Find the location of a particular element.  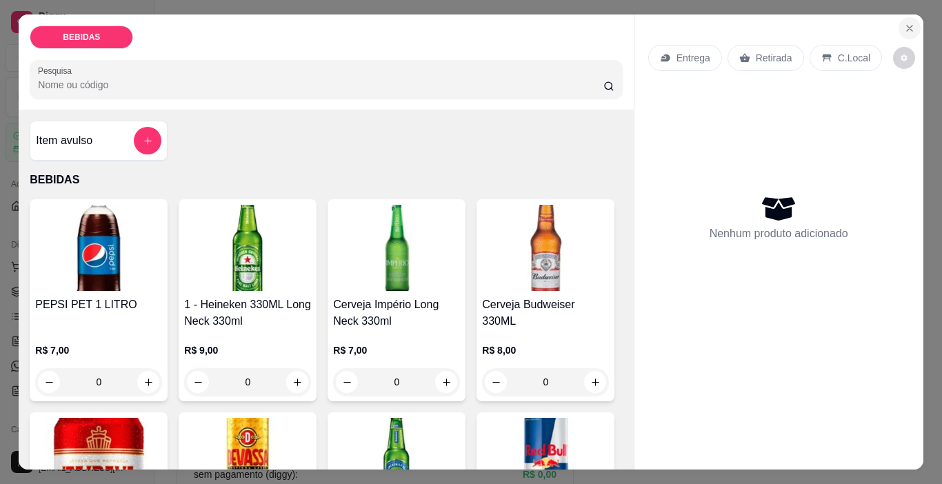

input: Pesquisa is located at coordinates (321, 85).